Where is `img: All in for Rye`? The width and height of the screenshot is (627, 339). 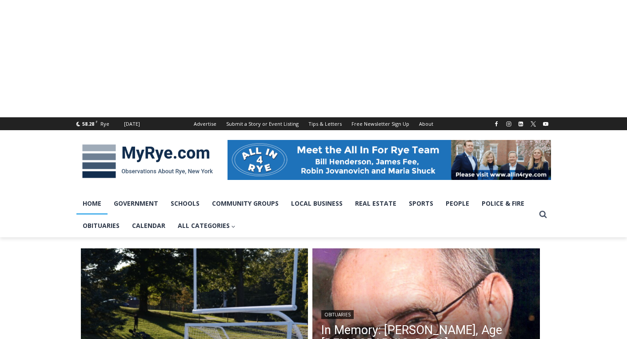 img: All in for Rye is located at coordinates (389, 160).